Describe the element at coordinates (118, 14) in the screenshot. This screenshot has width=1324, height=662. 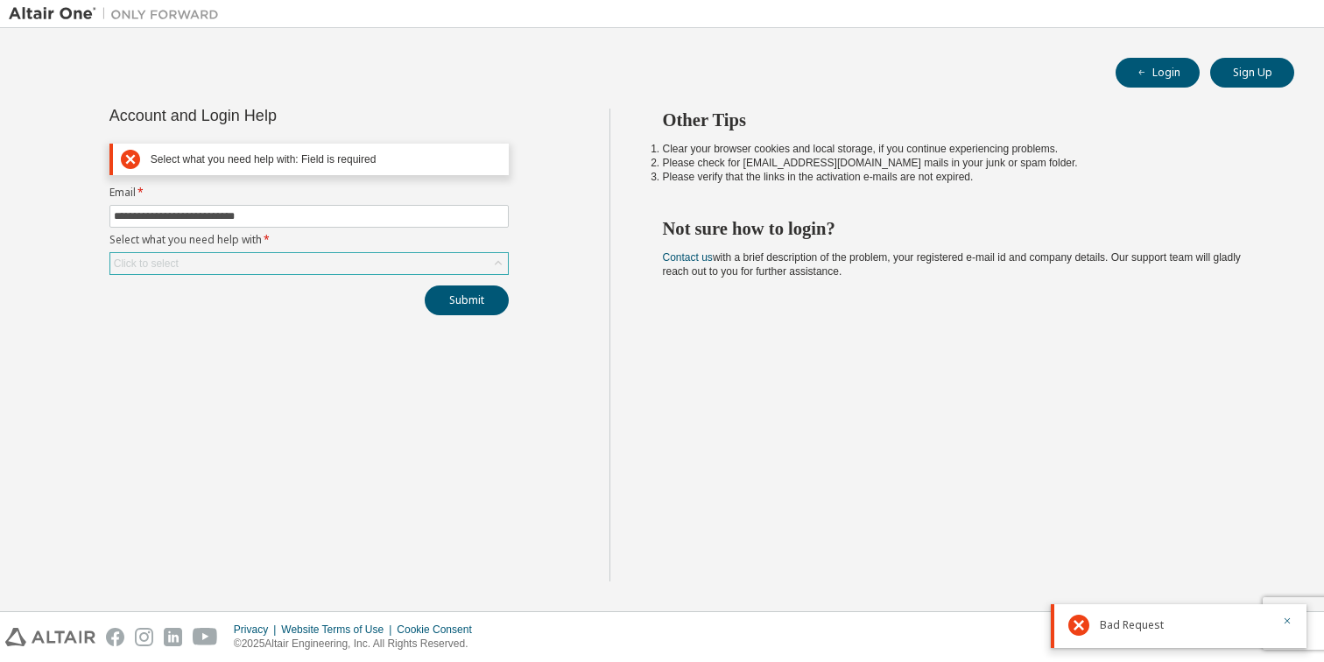
I see `img: Altair One` at that location.